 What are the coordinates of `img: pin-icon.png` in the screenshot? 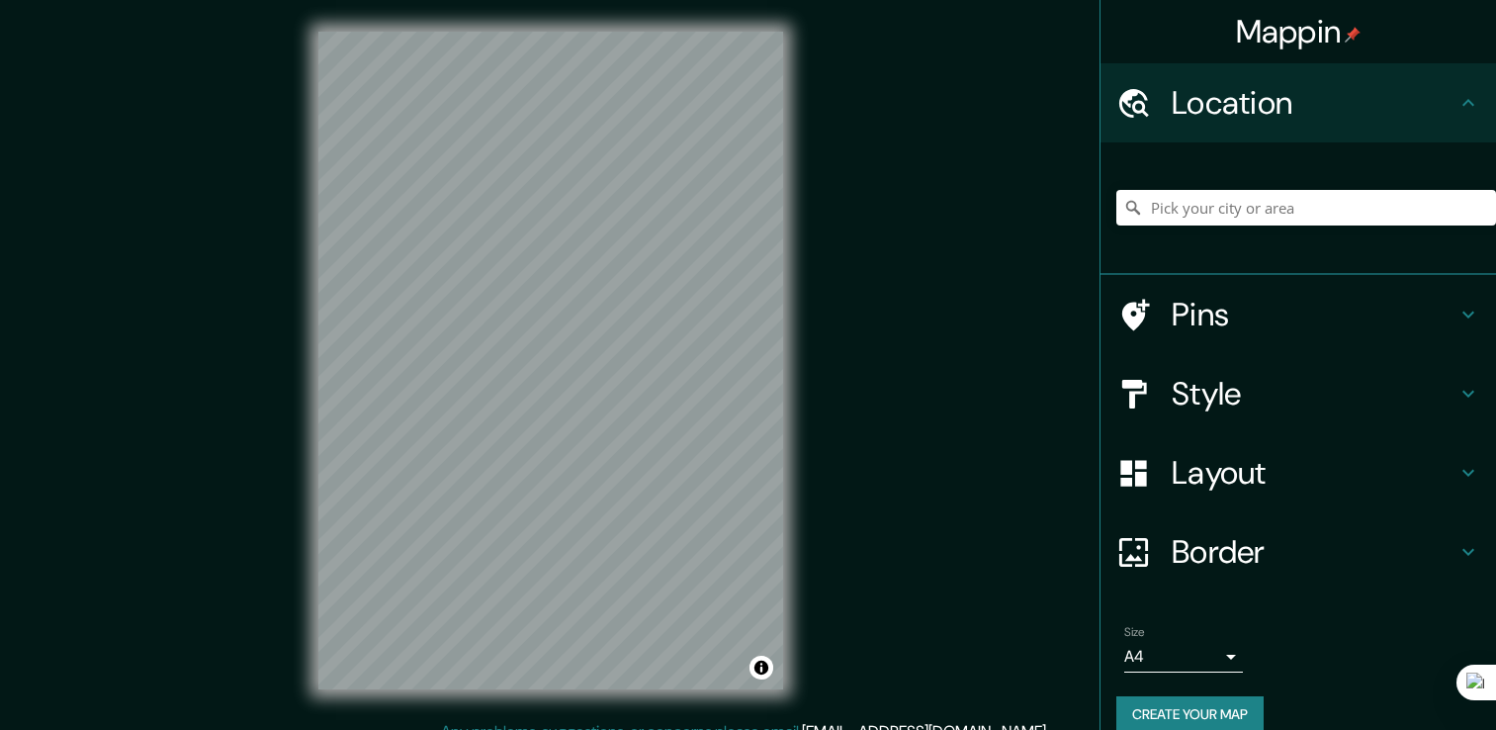 It's located at (1353, 35).